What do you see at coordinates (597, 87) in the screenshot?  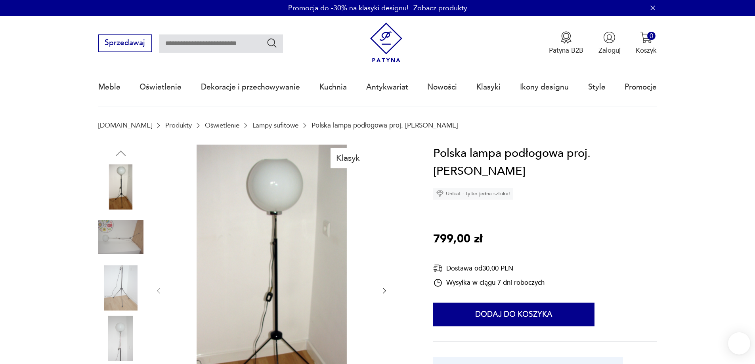 I see `a: Style` at bounding box center [597, 87].